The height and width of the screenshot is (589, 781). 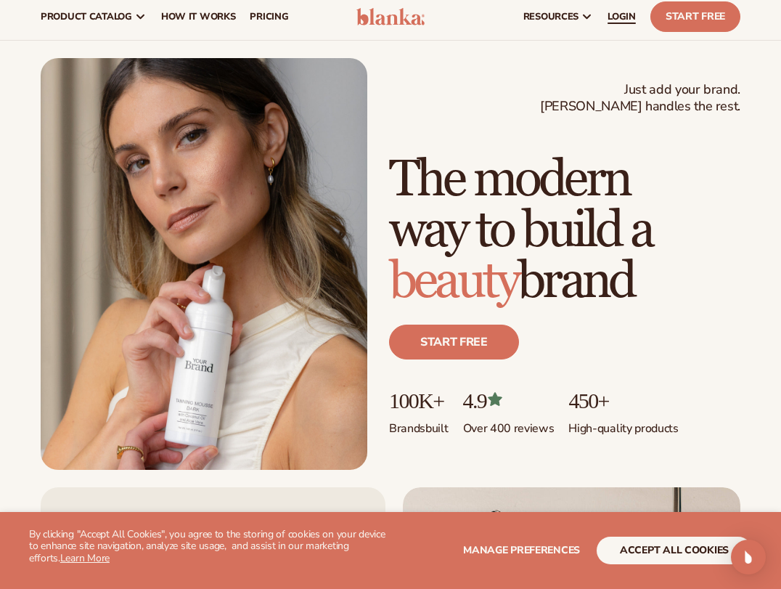 What do you see at coordinates (565, 231) in the screenshot?
I see `h1: The modern way to build a brand` at bounding box center [565, 231].